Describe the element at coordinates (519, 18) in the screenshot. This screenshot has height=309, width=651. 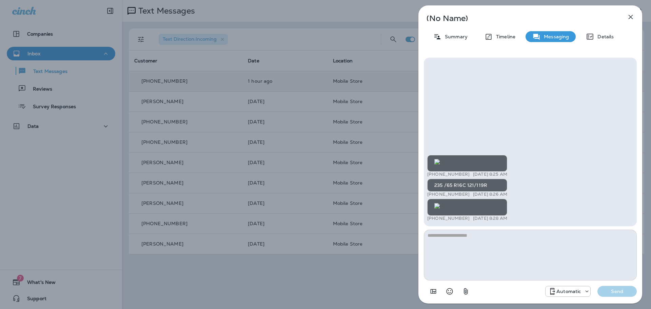
I see `p: (No Name)` at that location.